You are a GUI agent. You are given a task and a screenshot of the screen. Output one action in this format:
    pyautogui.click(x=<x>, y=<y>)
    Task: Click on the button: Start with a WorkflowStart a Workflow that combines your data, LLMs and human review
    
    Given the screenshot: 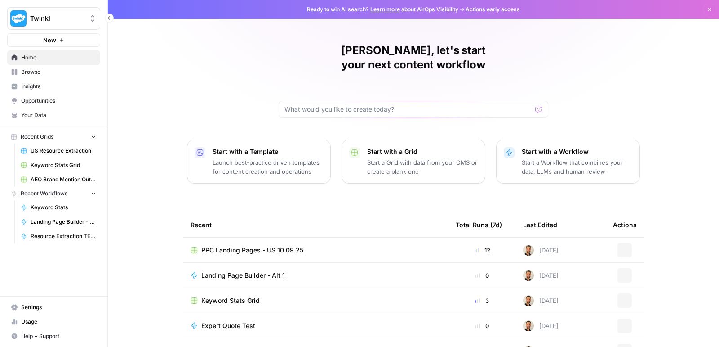 What is the action you would take?
    pyautogui.click(x=568, y=161)
    